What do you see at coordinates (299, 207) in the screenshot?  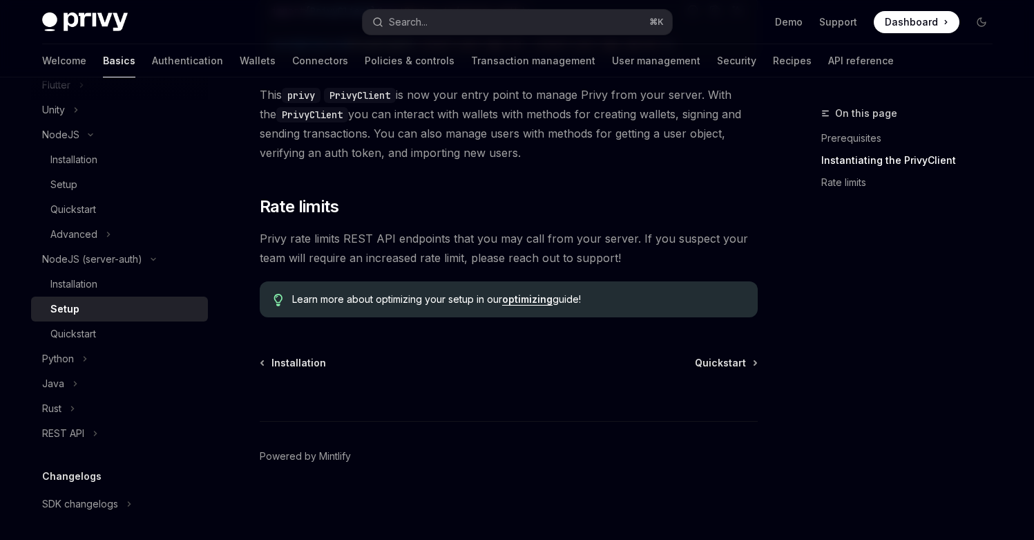 I see `span: Rate limits` at bounding box center [299, 207].